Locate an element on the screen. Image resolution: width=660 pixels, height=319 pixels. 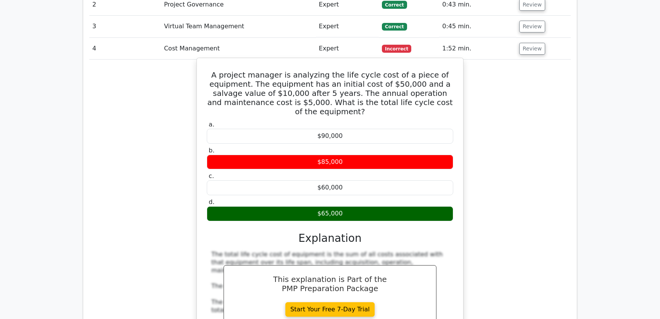
td: 0:45 min. is located at coordinates (478, 26).